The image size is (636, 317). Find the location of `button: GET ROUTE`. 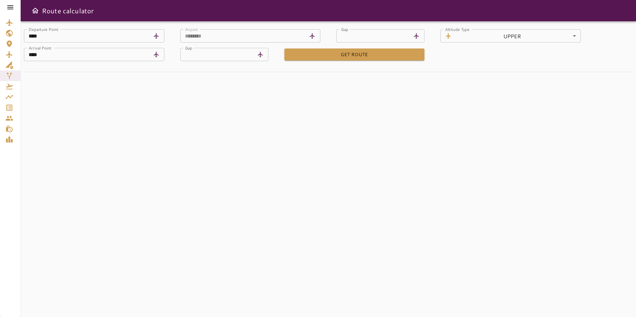

button: GET ROUTE is located at coordinates (354, 55).